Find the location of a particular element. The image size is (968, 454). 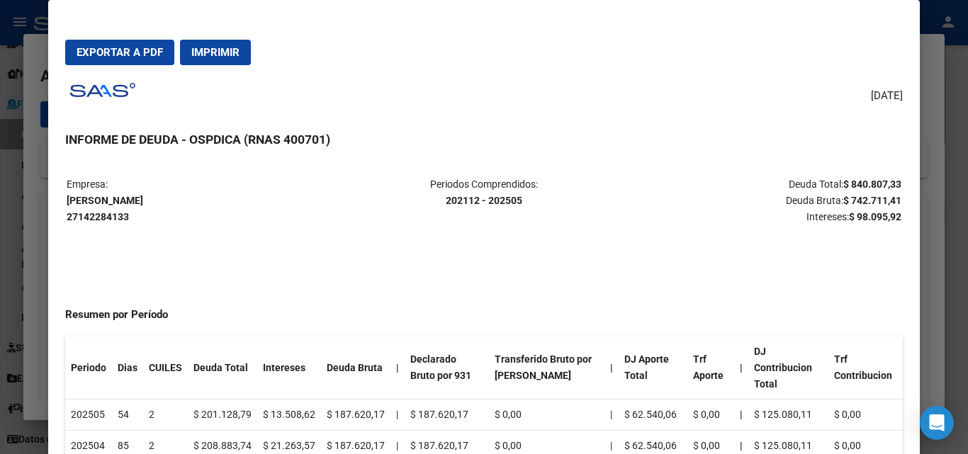

th: Dias is located at coordinates (127, 368).